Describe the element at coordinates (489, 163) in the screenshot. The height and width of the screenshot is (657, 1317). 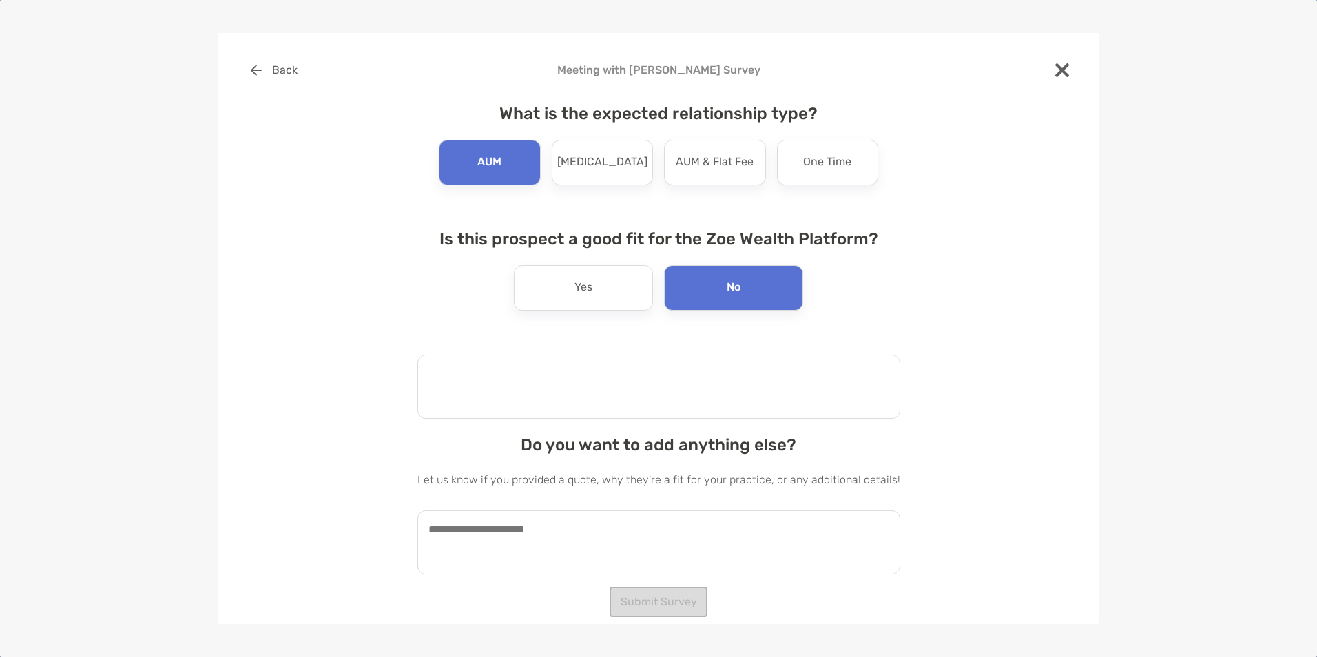
I see `p: AUM` at that location.